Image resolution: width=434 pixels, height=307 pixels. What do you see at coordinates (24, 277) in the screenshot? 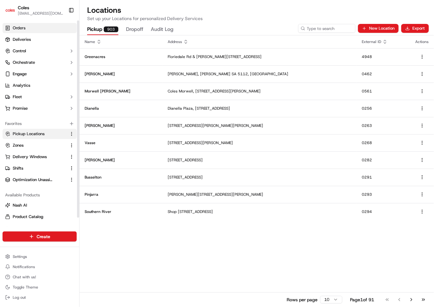
I see `span: Chat with us!` at bounding box center [24, 277].